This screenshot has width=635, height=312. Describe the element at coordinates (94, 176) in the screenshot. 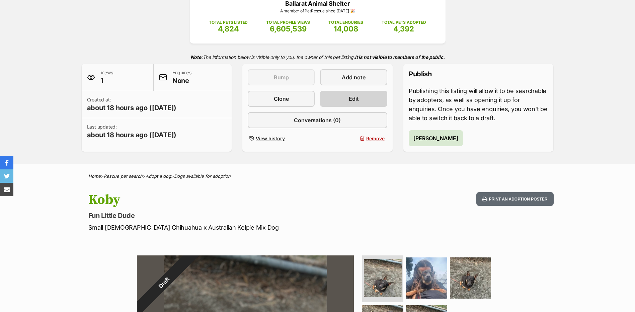

I see `a: Home` at that location.